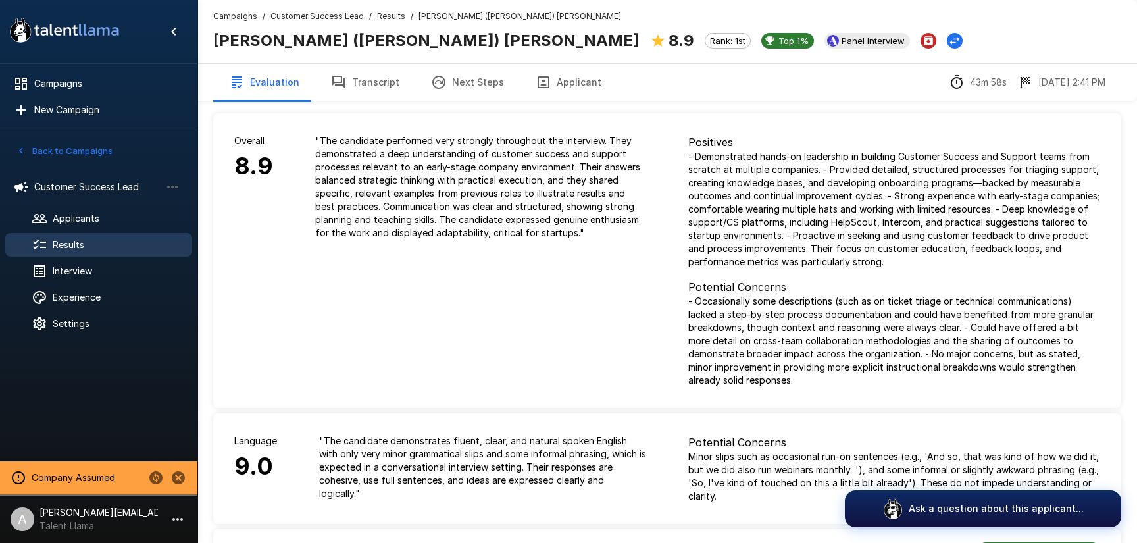 This screenshot has width=1137, height=543. Describe the element at coordinates (467, 82) in the screenshot. I see `button: Next Steps` at that location.